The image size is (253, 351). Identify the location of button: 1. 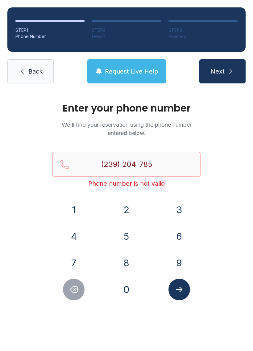
(74, 210).